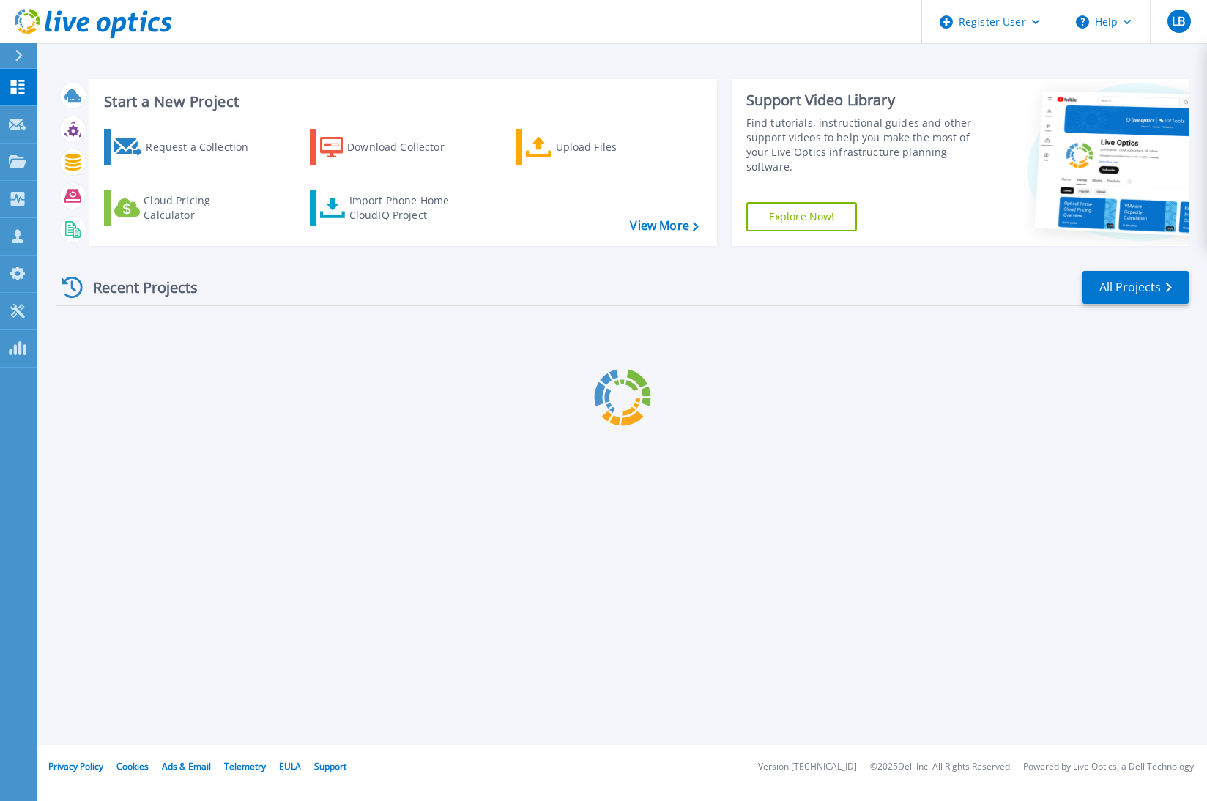 The image size is (1207, 801). I want to click on a: Support, so click(330, 766).